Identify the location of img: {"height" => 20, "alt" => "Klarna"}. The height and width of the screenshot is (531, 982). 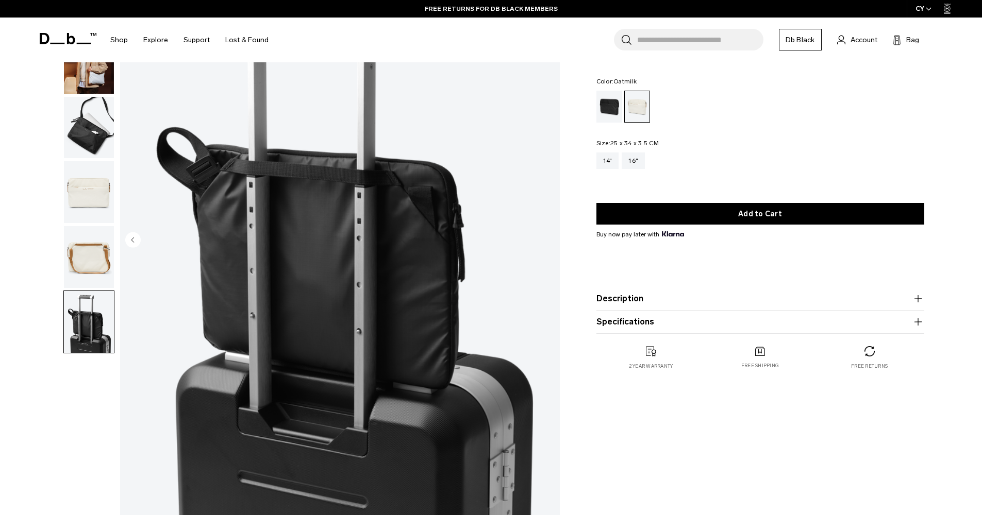
(672, 234).